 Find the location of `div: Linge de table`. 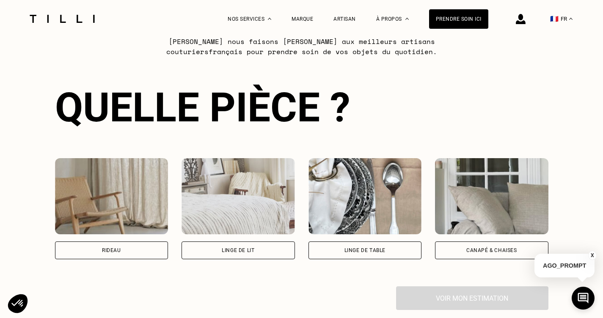

div: Linge de table is located at coordinates (365, 250).